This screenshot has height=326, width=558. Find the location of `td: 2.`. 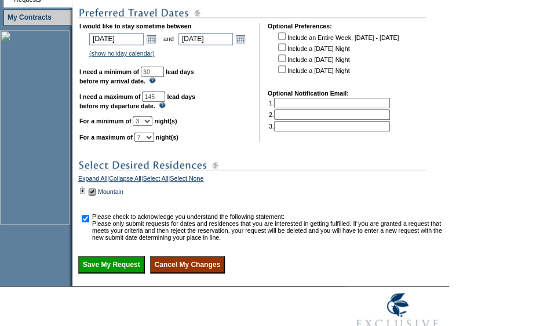

td: 2. is located at coordinates (329, 115).